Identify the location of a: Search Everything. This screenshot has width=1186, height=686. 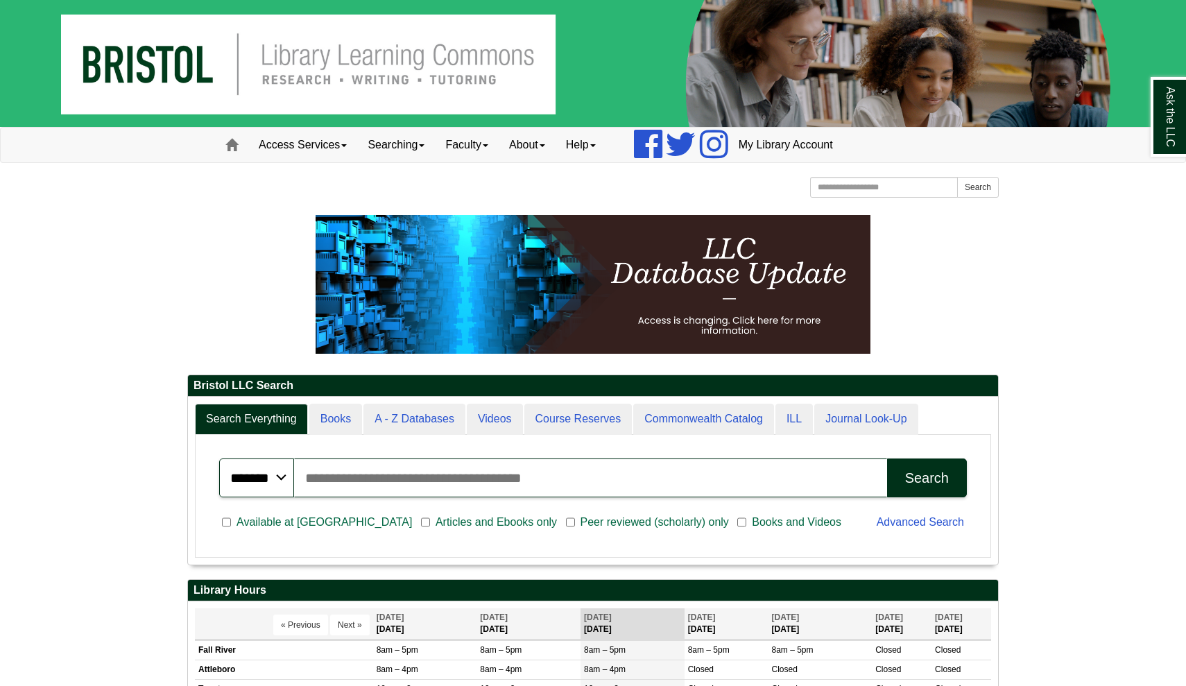
(251, 419).